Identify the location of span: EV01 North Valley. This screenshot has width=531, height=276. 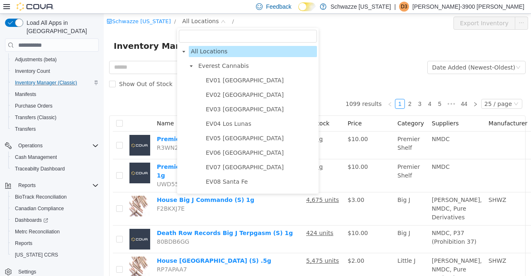
(156, 67).